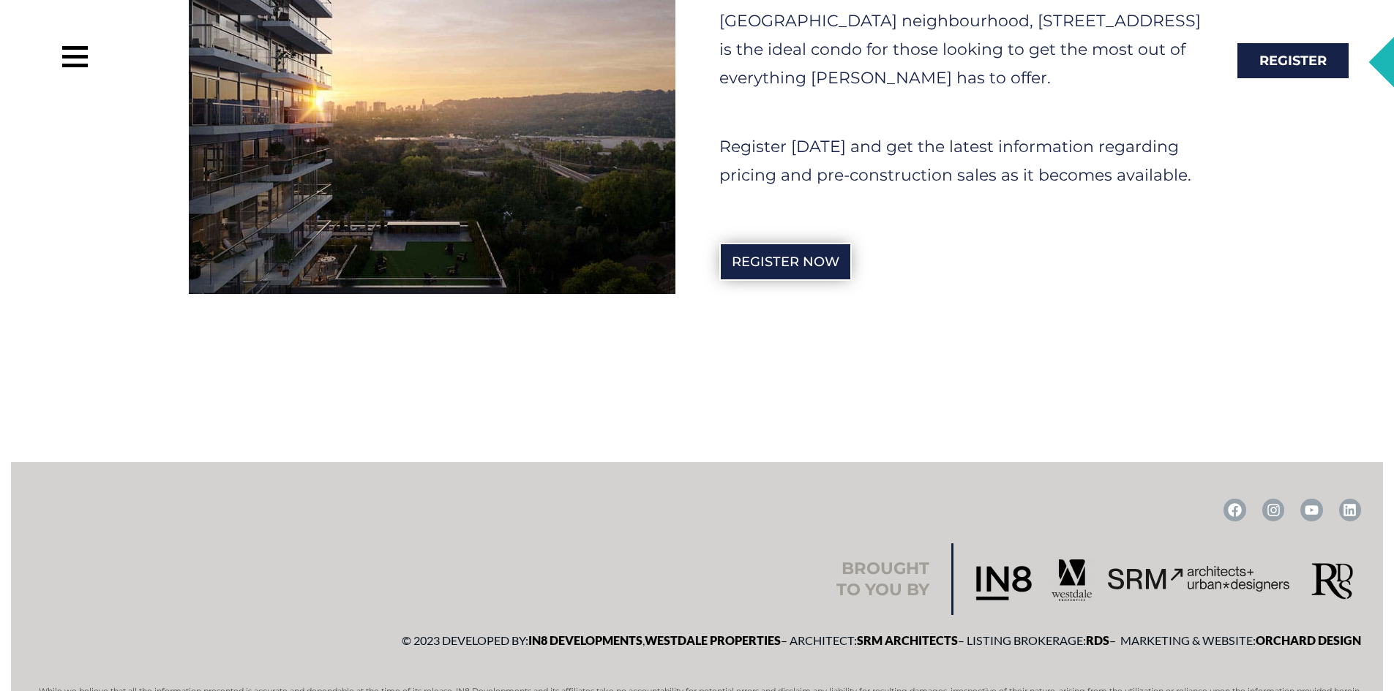 The height and width of the screenshot is (691, 1394). What do you see at coordinates (1293, 61) in the screenshot?
I see `a: Register` at bounding box center [1293, 61].